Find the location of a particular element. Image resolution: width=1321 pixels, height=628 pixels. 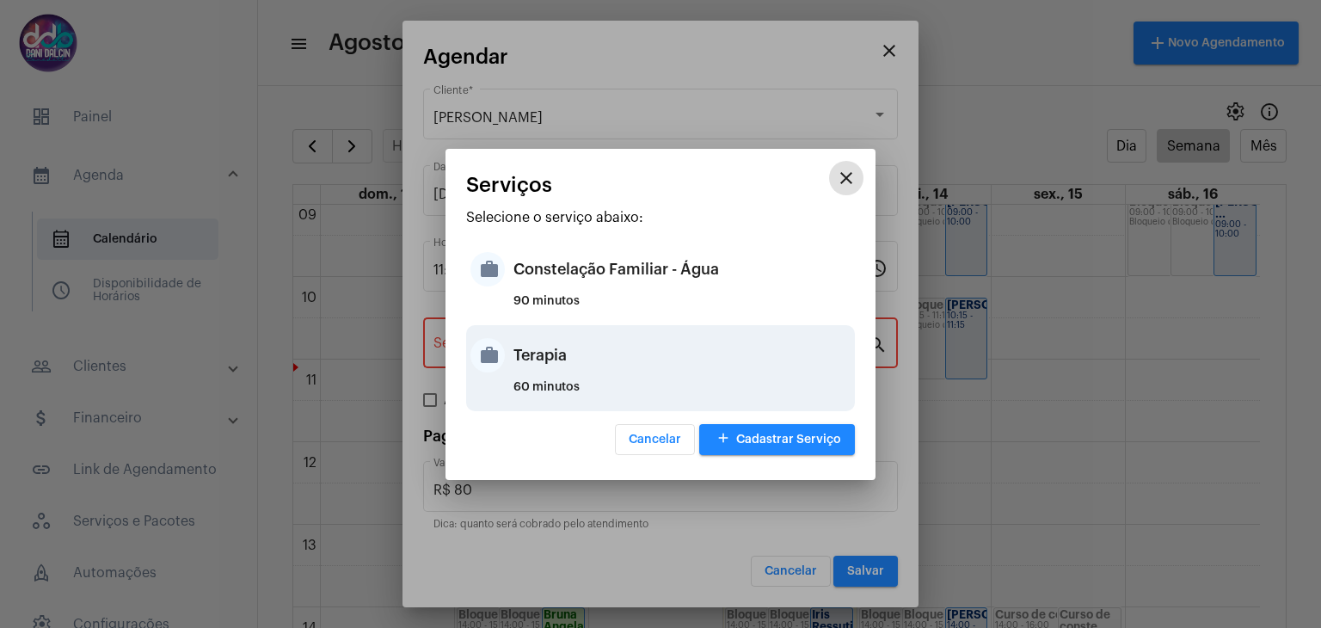

button: Cadastrar Serviço is located at coordinates (776, 439).